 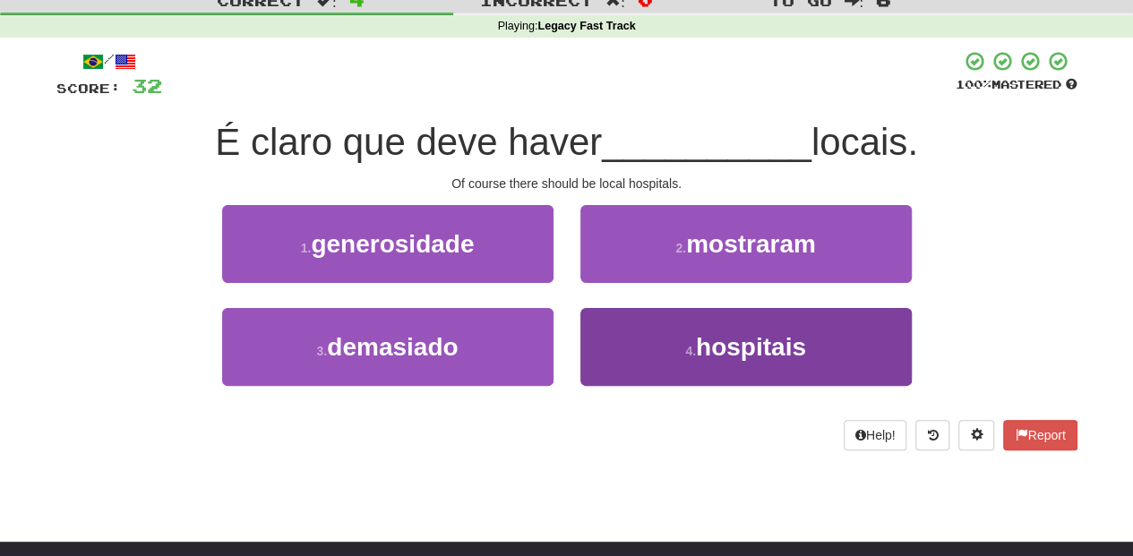 I want to click on button: 2.mostraram, so click(x=746, y=244).